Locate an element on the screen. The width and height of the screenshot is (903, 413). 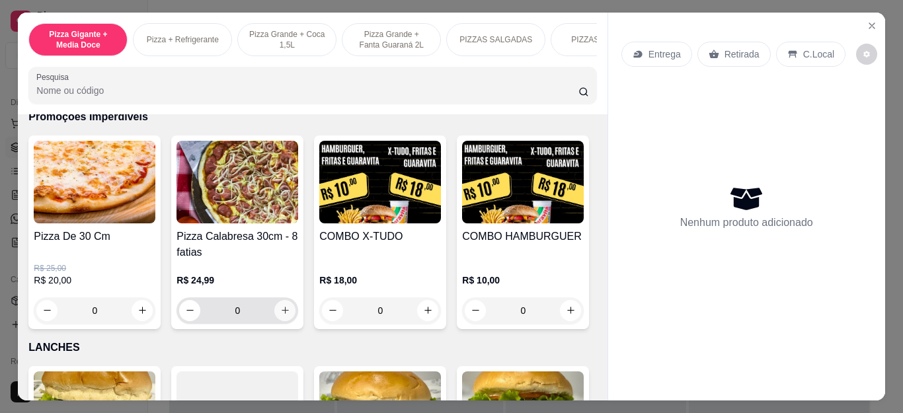
p: Pizza Grande + Fanta Guaraná 2L is located at coordinates (391, 40).